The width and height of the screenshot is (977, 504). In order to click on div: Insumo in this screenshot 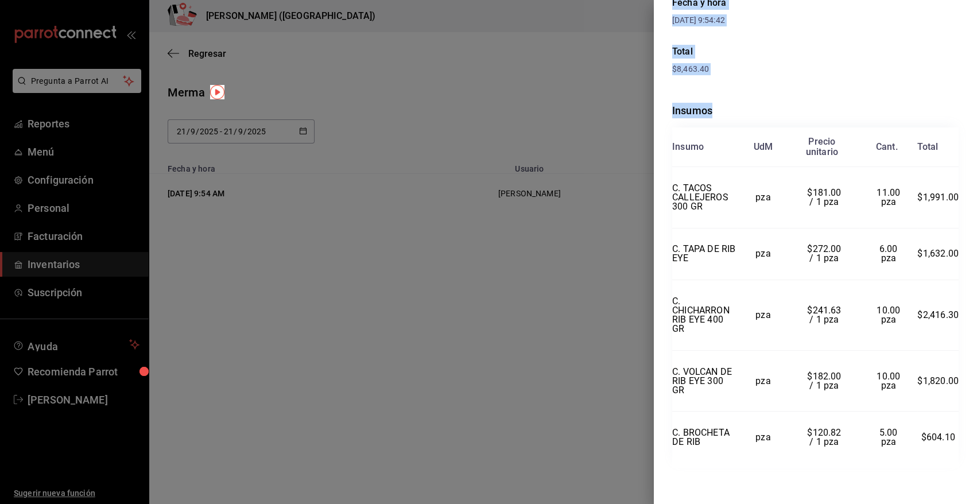, I will do `click(688, 147)`.